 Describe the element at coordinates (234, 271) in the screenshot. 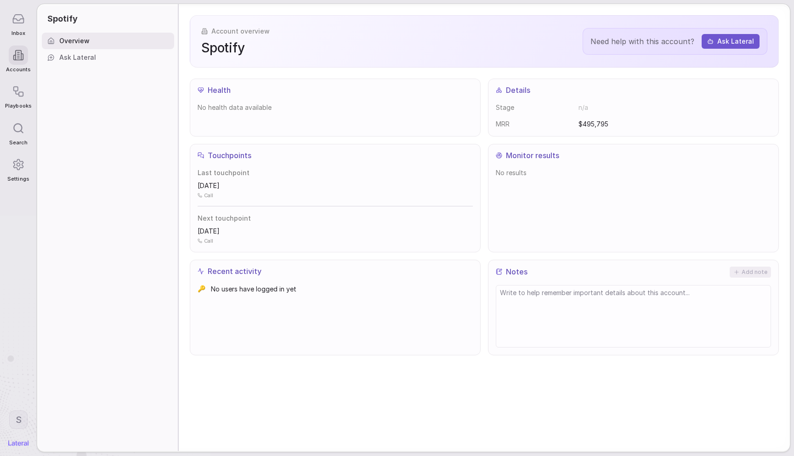

I see `span: Recent activity` at that location.